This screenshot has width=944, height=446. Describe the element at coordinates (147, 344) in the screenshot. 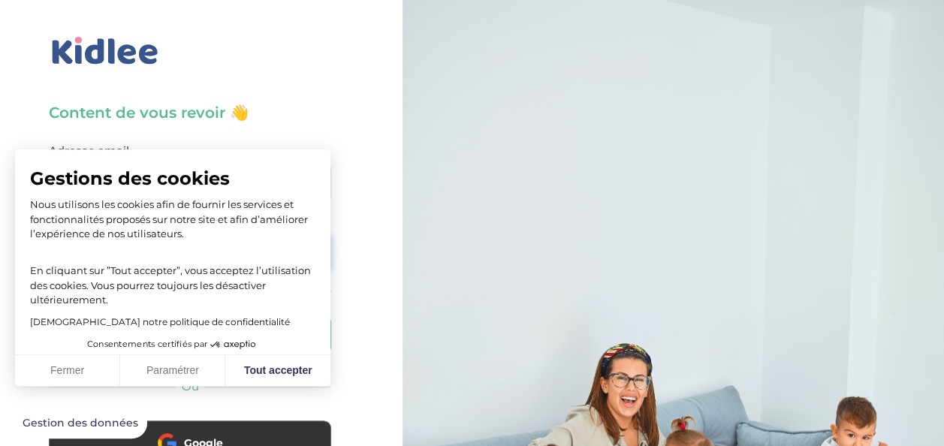

I see `span: Consentements certifiés par` at that location.